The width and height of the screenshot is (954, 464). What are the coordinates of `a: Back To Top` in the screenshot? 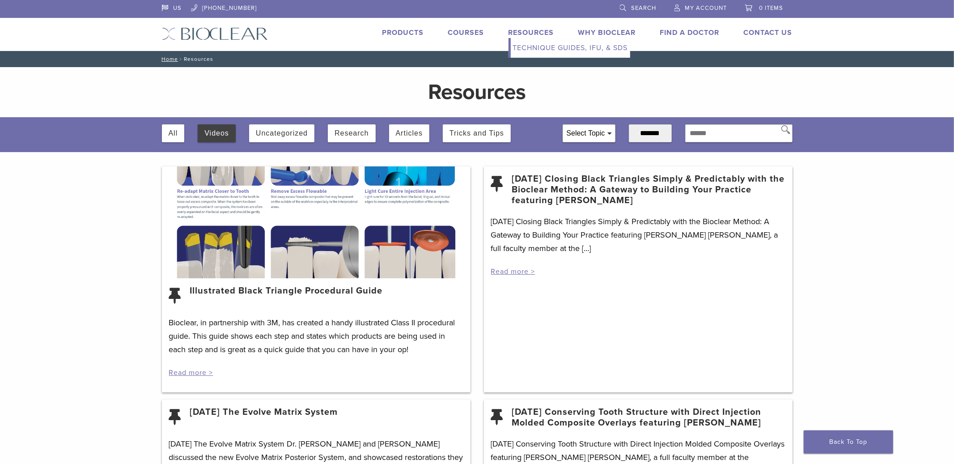 It's located at (849, 442).